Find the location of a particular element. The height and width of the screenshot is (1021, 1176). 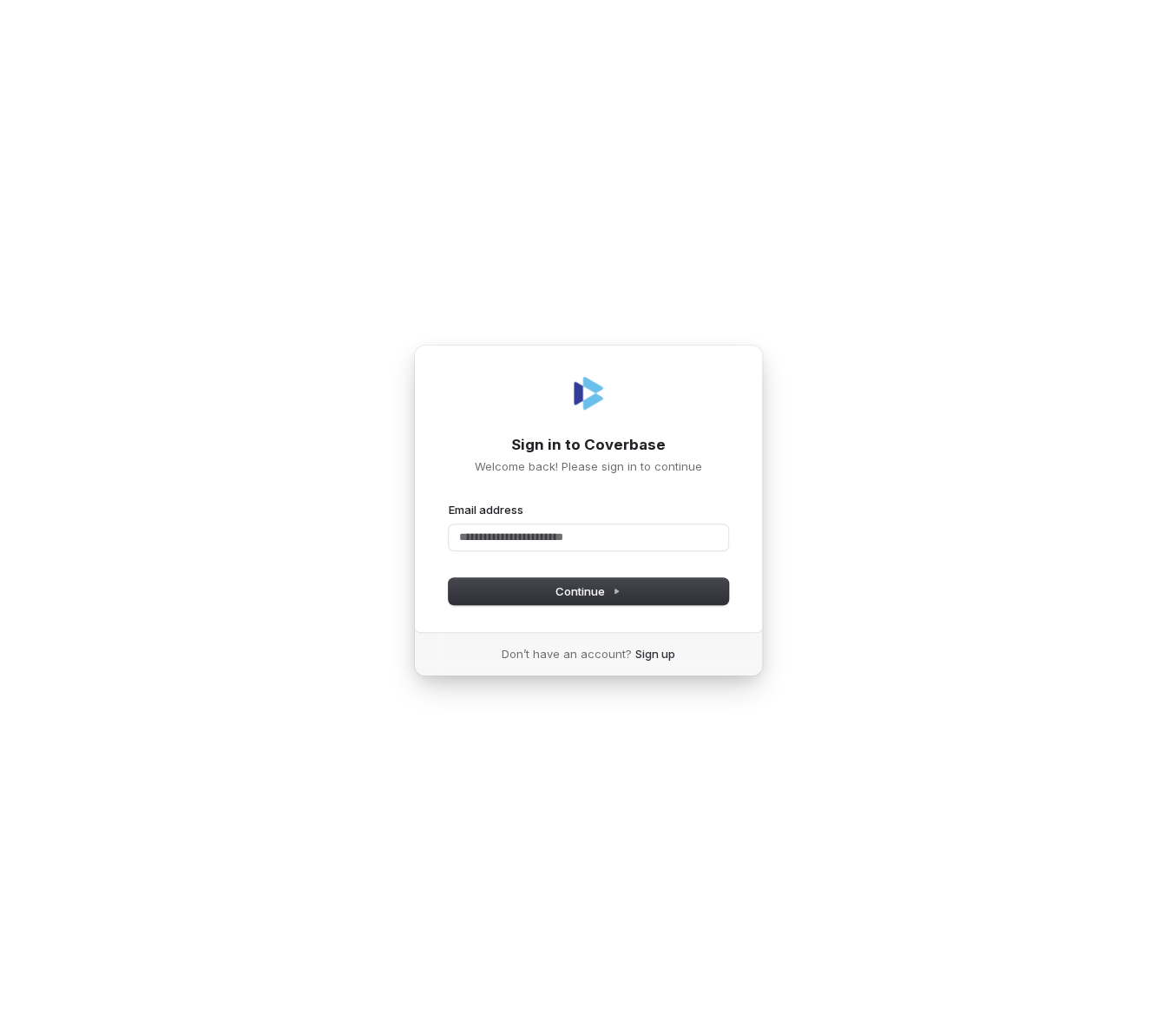

button: Continue is located at coordinates (588, 592).